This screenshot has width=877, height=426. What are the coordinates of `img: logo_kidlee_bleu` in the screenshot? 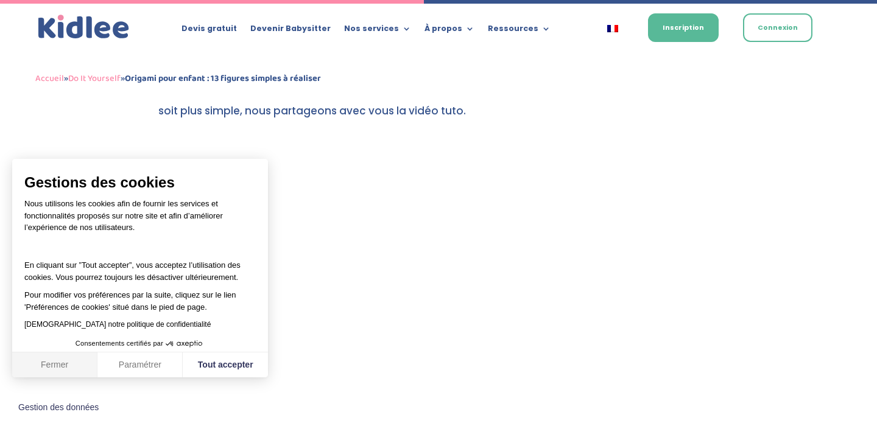 It's located at (83, 27).